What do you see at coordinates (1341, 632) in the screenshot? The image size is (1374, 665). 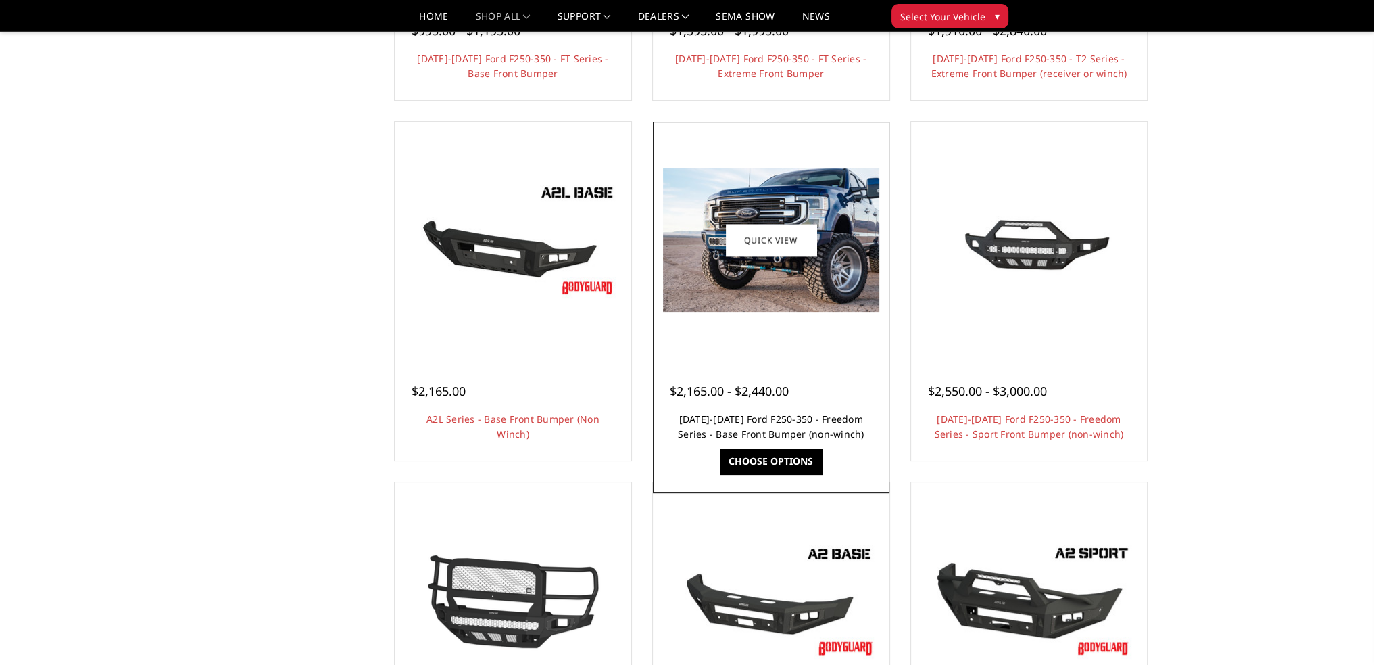 I see `div: Chat Widget` at bounding box center [1341, 632].